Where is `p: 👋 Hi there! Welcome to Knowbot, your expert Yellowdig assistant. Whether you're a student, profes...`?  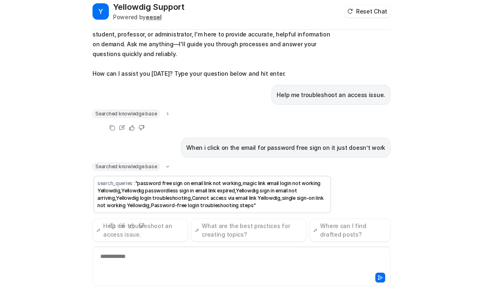
p: 👋 Hi there! Welcome to Knowbot, your expert Yellowdig assistant. Whether you're a student, profes... is located at coordinates (212, 49).